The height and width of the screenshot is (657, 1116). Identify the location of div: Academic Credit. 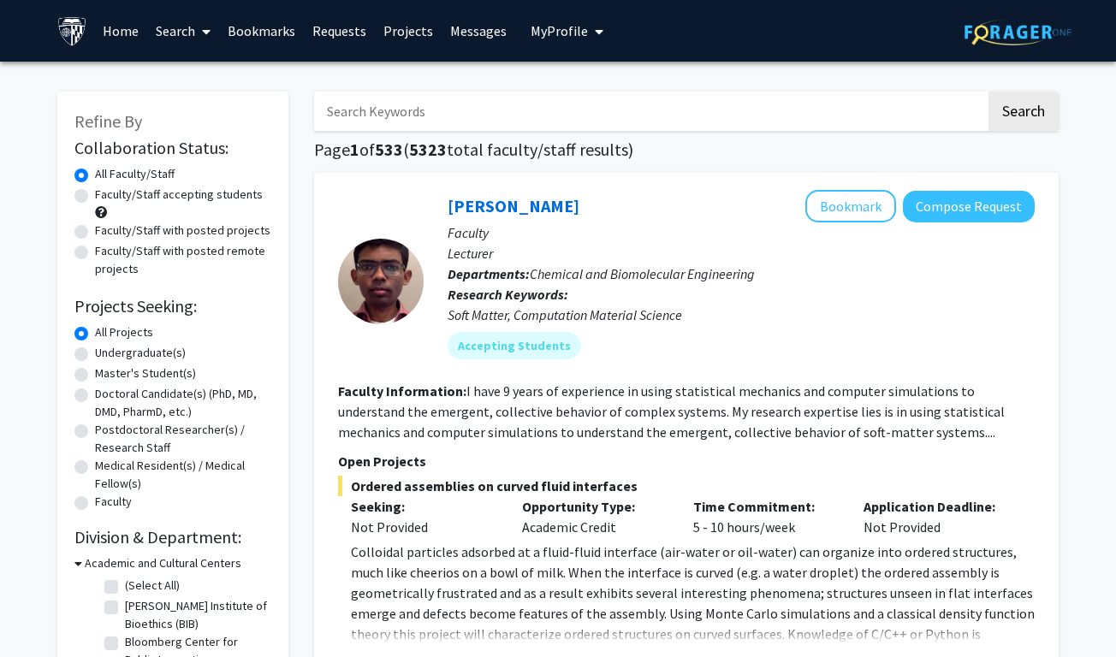
(595, 517).